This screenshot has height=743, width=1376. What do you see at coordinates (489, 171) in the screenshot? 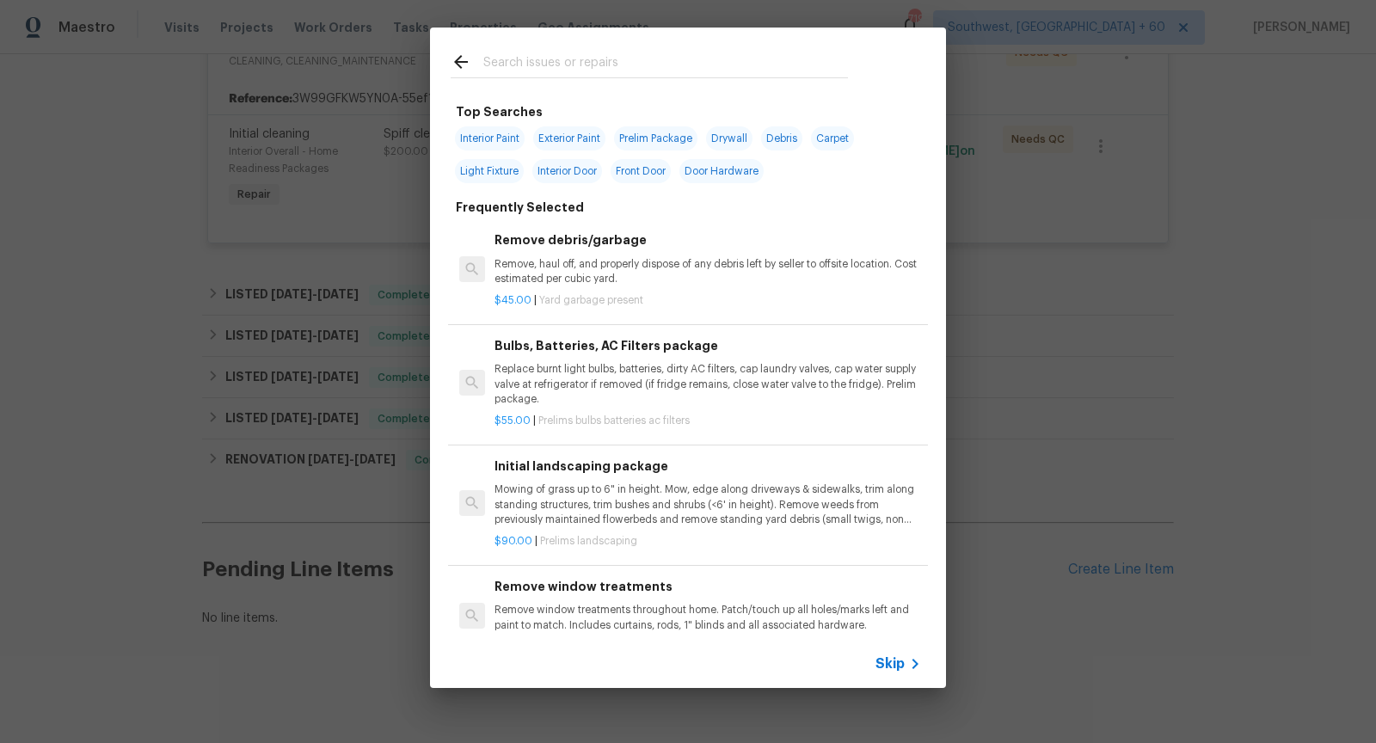
I see `span: Light Fixture` at bounding box center [489, 171].